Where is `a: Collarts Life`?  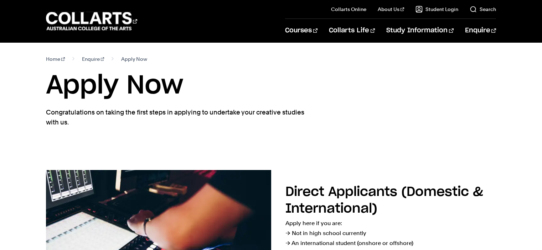 a: Collarts Life is located at coordinates (352, 31).